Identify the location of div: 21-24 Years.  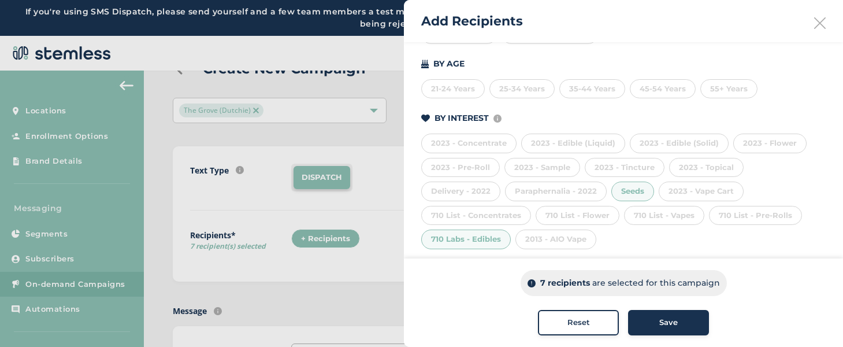
(453, 89).